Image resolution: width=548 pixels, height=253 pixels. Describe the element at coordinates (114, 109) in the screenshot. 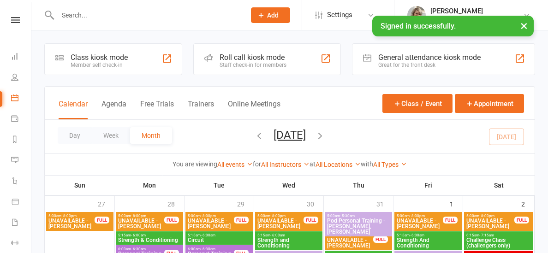

I see `button: Agenda` at that location.